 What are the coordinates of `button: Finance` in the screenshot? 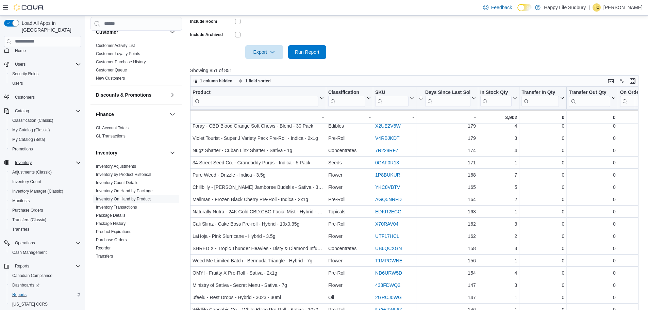 It's located at (131, 114).